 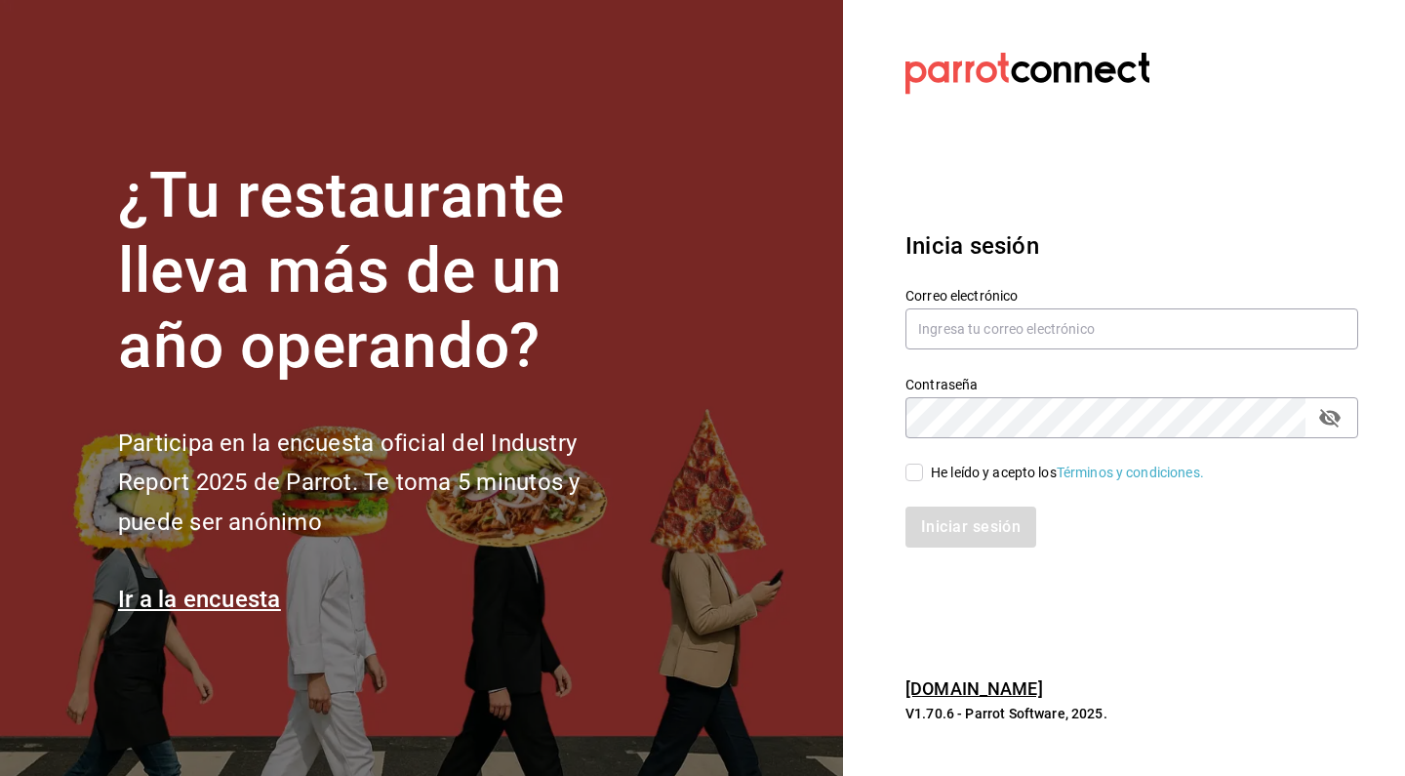 I want to click on button: passwordField, so click(x=1330, y=418).